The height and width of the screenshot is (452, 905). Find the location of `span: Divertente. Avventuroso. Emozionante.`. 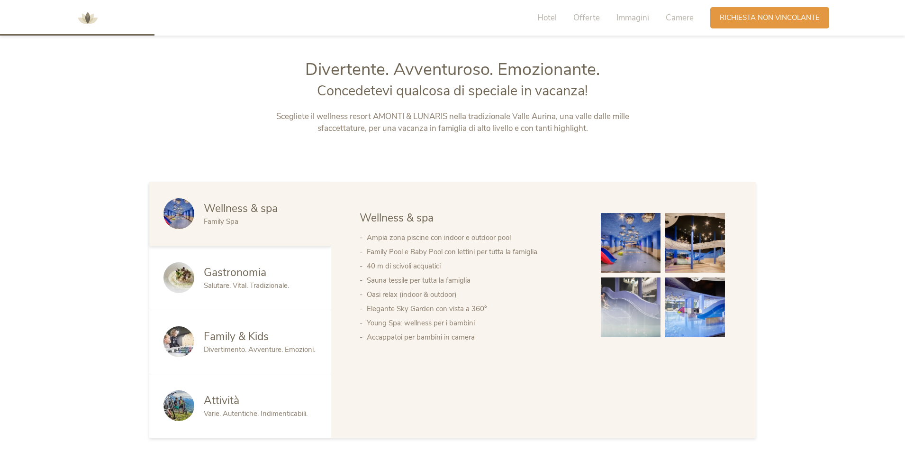

span: Divertente. Avventuroso. Emozionante. is located at coordinates (453, 69).